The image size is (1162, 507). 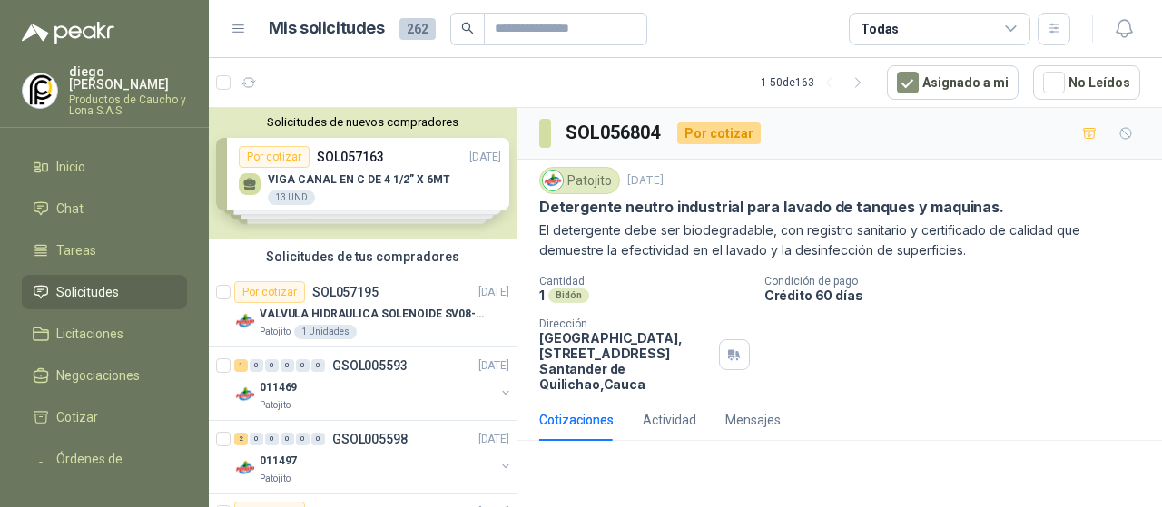 What do you see at coordinates (104, 334) in the screenshot?
I see `a: Licitaciones` at bounding box center [104, 334].